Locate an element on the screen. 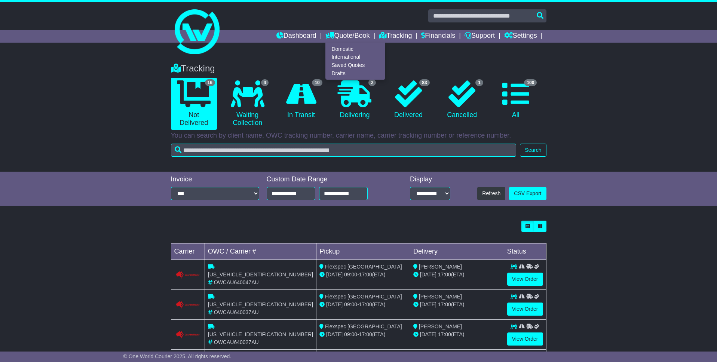 The height and width of the screenshot is (362, 717). a: Drafts is located at coordinates (355, 73).